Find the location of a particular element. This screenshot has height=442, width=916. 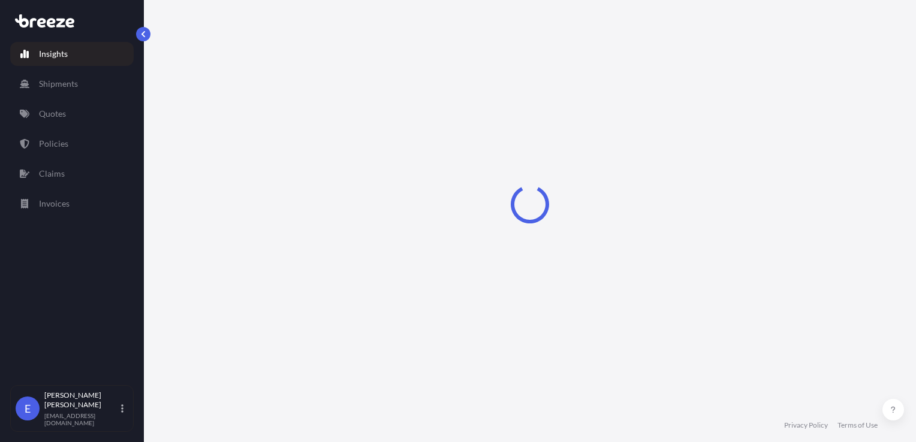

p: Privacy Policy is located at coordinates (806, 426).